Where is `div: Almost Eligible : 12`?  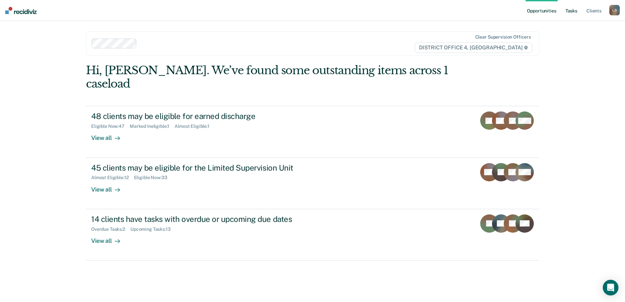
div: Almost Eligible : 12 is located at coordinates (112, 177).